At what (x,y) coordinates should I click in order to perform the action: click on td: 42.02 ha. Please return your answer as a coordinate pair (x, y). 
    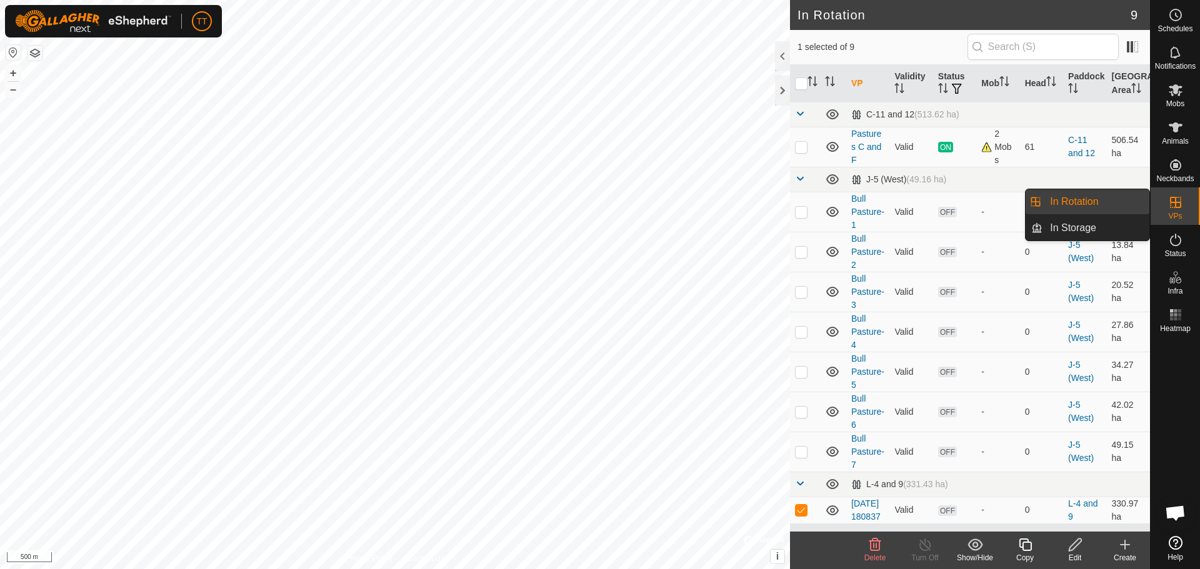
    Looking at the image, I should click on (1128, 412).